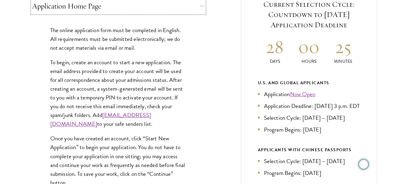  Describe the element at coordinates (343, 61) in the screenshot. I see `p: Minutes` at that location.